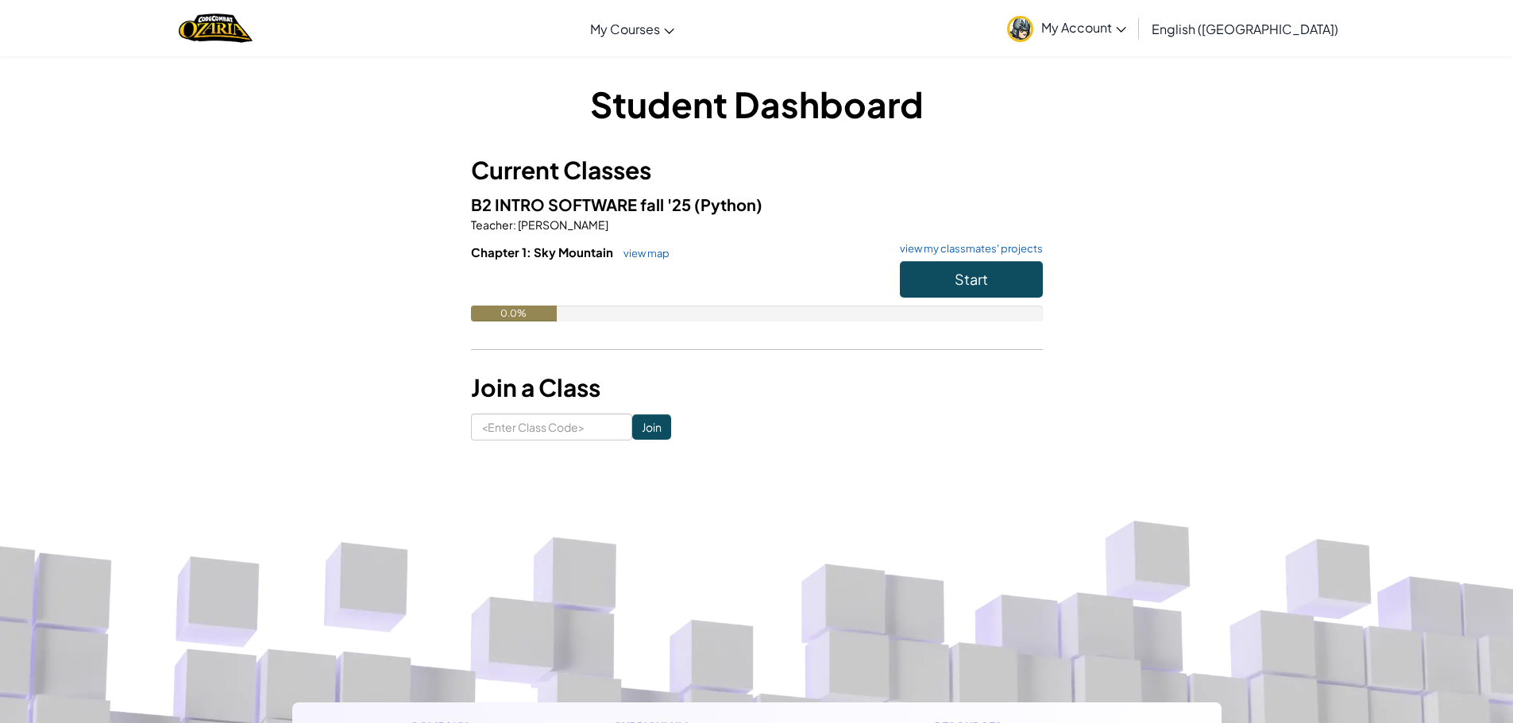 Image resolution: width=1513 pixels, height=723 pixels. What do you see at coordinates (543, 252) in the screenshot?
I see `span: Chapter 1: Sky Mountain` at bounding box center [543, 252].